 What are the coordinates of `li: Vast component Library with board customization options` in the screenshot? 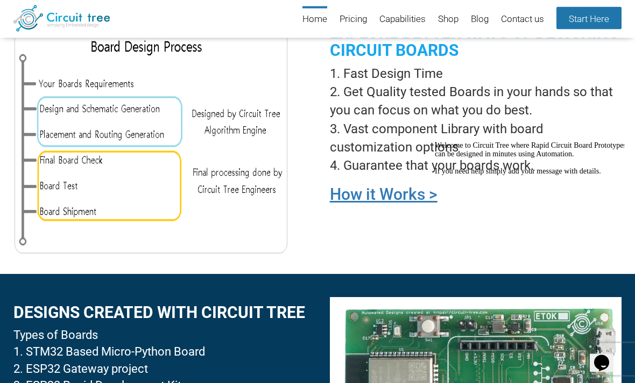 It's located at (475, 139).